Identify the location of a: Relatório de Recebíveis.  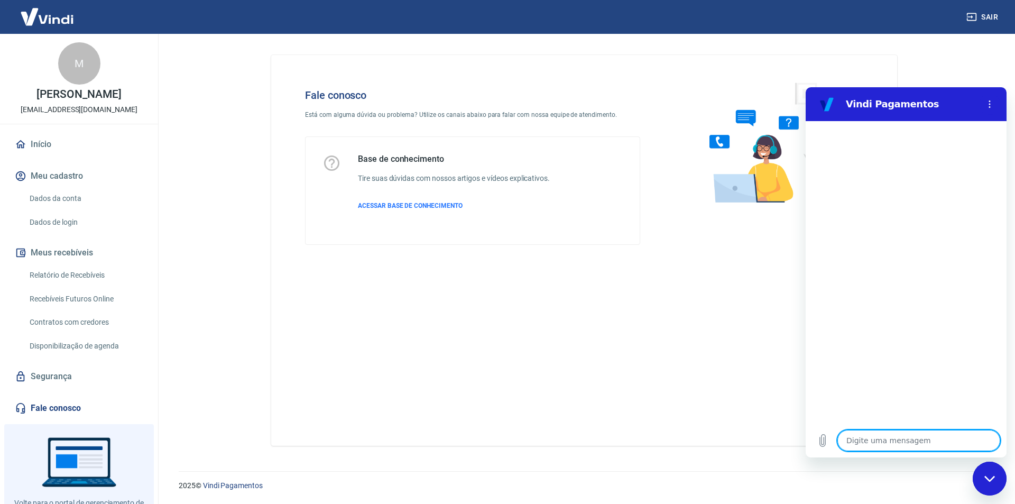
(85, 275).